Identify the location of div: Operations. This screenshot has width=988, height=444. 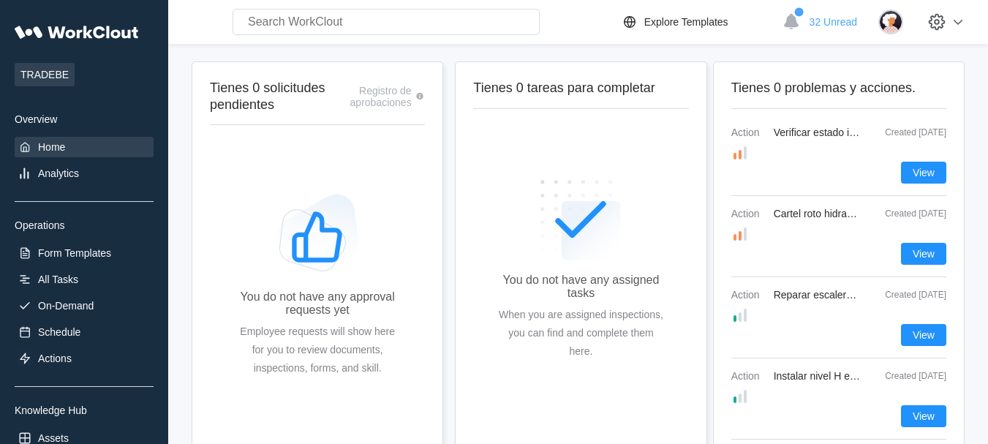
(84, 225).